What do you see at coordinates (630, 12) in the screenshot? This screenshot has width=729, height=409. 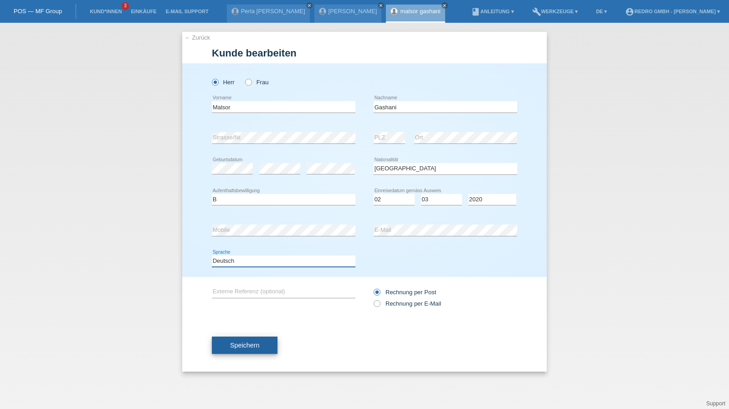 I see `i: account_circle` at bounding box center [630, 12].